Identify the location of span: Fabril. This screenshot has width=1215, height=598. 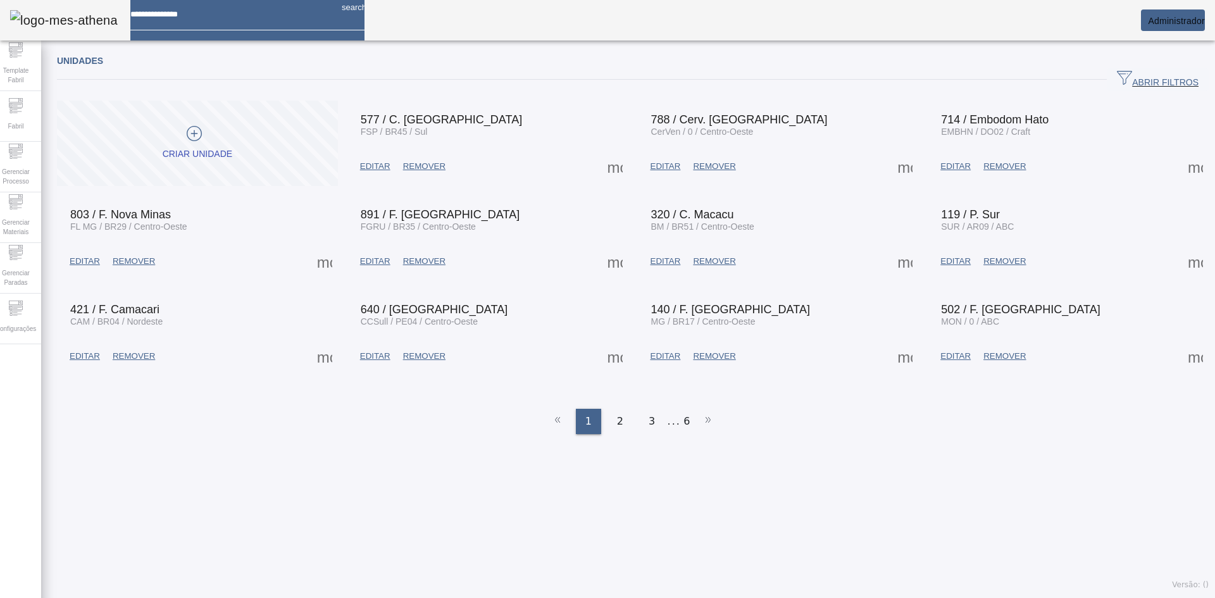
(15, 126).